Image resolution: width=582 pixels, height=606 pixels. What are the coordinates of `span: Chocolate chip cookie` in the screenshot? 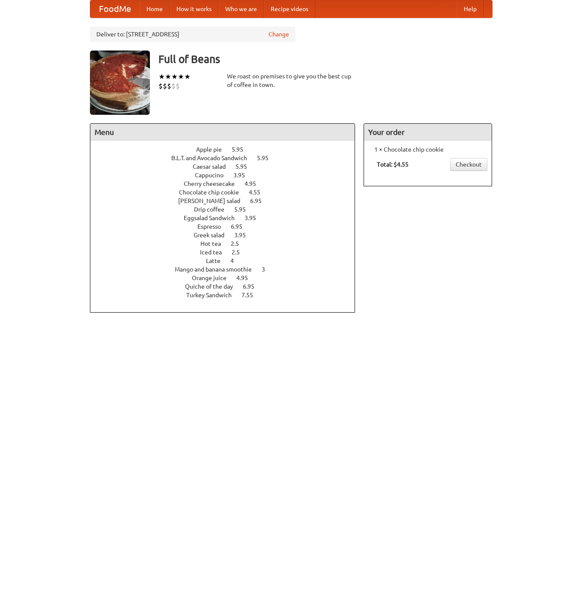 It's located at (213, 192).